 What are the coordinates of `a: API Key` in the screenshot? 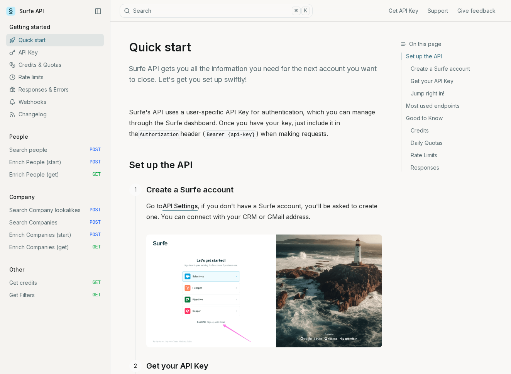 It's located at (55, 53).